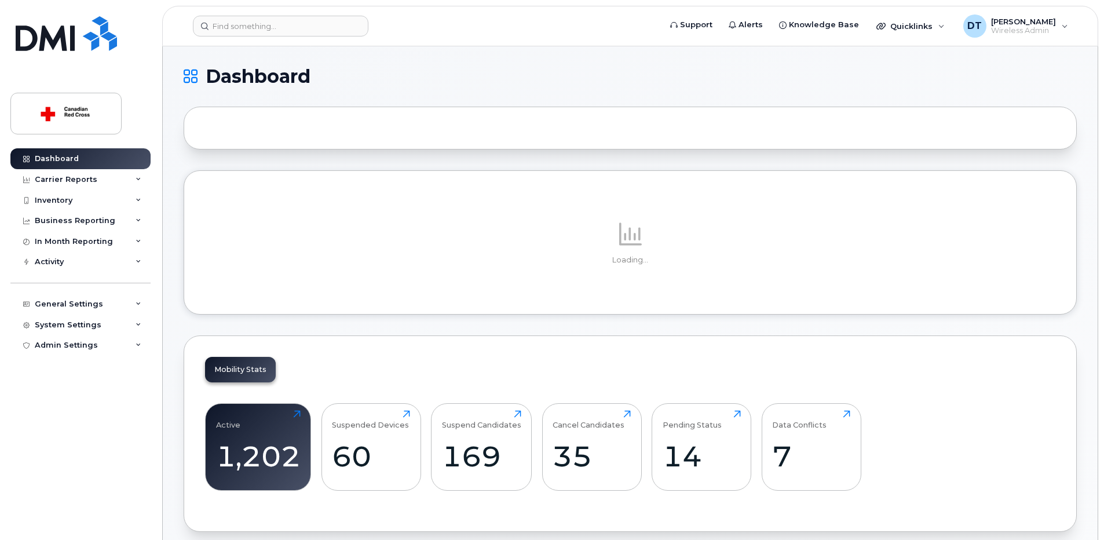  What do you see at coordinates (811, 447) in the screenshot?
I see `a: Data Conflicts7` at bounding box center [811, 447].